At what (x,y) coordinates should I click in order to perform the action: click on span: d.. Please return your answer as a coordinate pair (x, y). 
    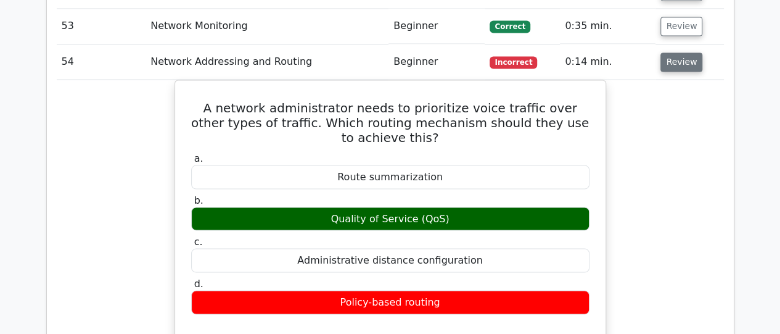
    Looking at the image, I should click on (199, 282).